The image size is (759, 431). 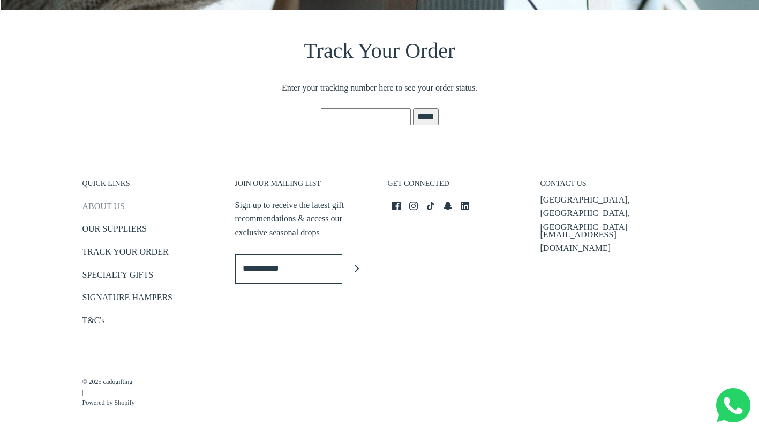 What do you see at coordinates (103, 208) in the screenshot?
I see `a: ABOUT US` at bounding box center [103, 208].